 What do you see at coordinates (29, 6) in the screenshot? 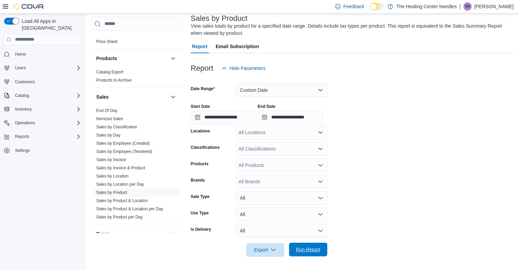
I see `img: Cova` at bounding box center [29, 6].